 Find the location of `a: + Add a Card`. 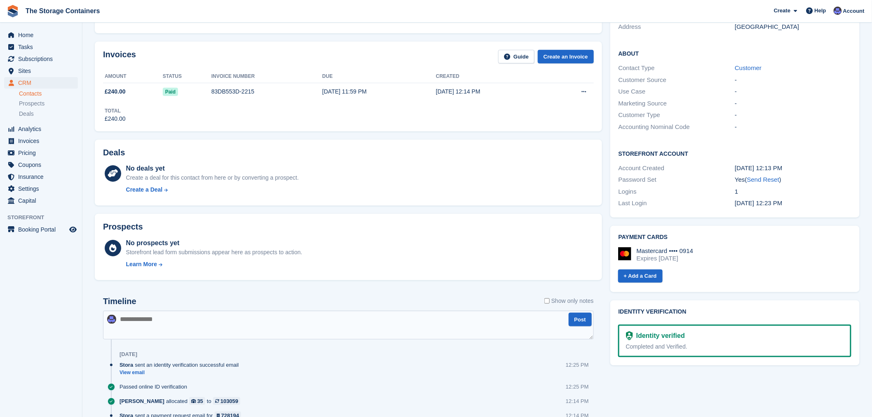

a: + Add a Card is located at coordinates (640, 276).